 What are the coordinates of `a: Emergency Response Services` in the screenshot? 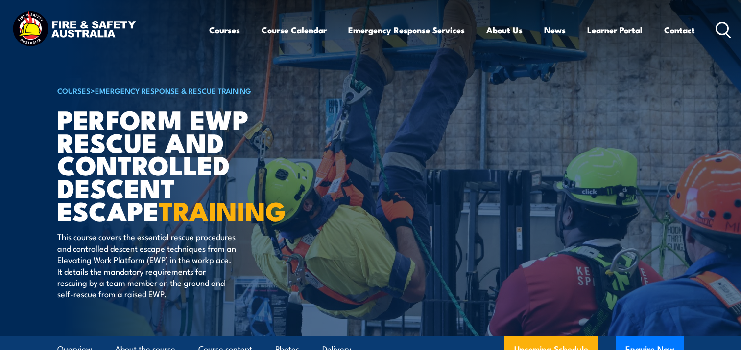 It's located at (406, 30).